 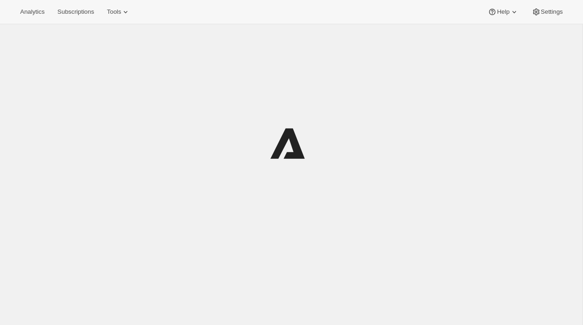 What do you see at coordinates (503, 12) in the screenshot?
I see `button: Help` at bounding box center [503, 12].